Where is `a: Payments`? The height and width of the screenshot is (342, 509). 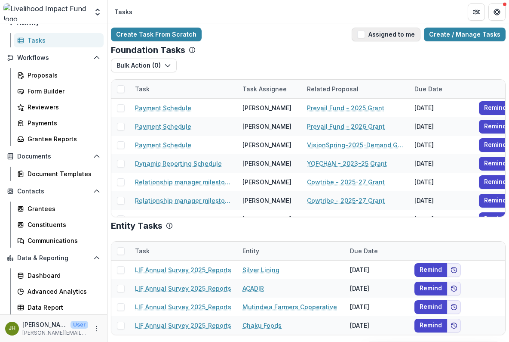
a: Payments is located at coordinates (59, 123).